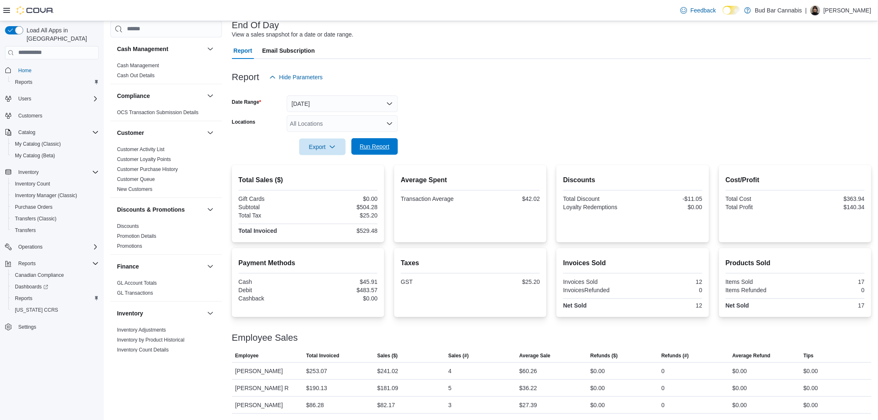  What do you see at coordinates (323, 147) in the screenshot?
I see `button: Export` at bounding box center [323, 147].